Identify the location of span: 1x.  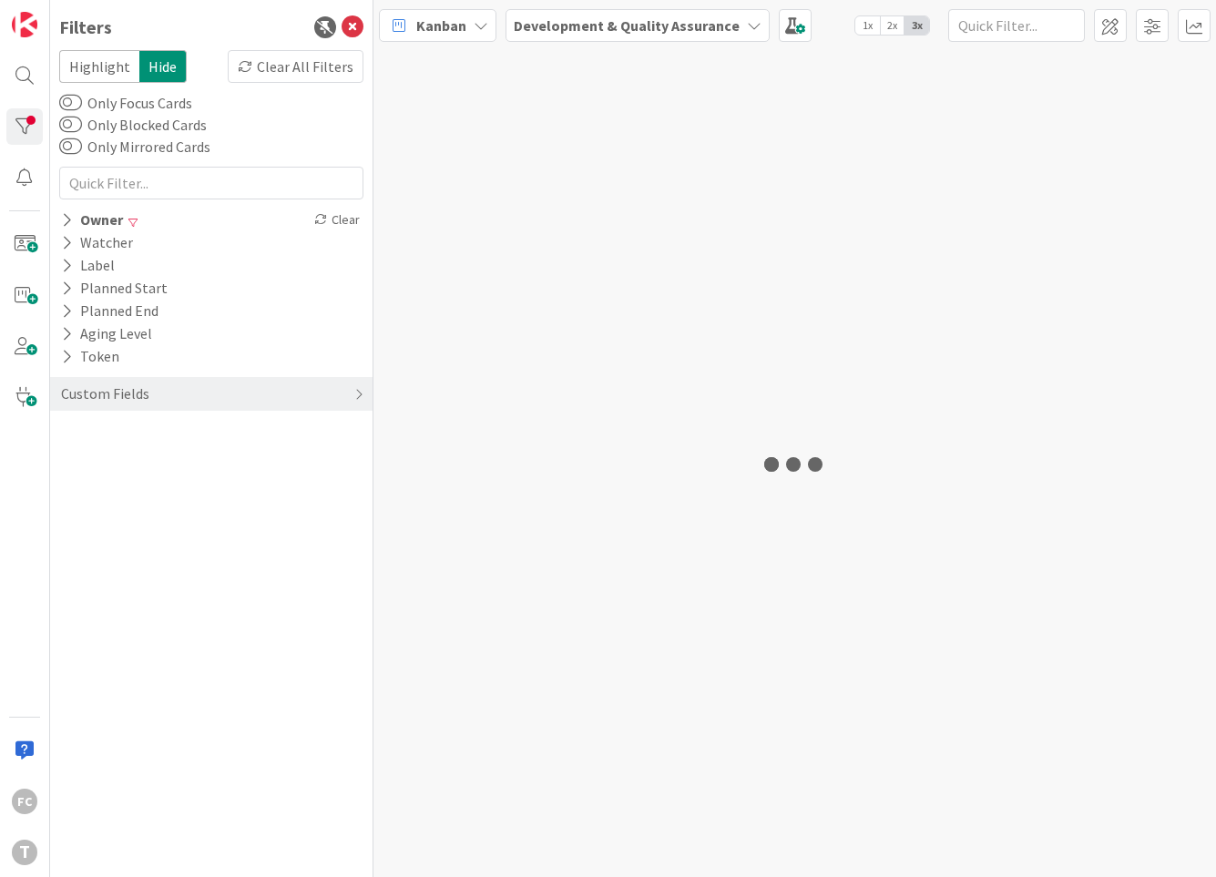
(867, 26).